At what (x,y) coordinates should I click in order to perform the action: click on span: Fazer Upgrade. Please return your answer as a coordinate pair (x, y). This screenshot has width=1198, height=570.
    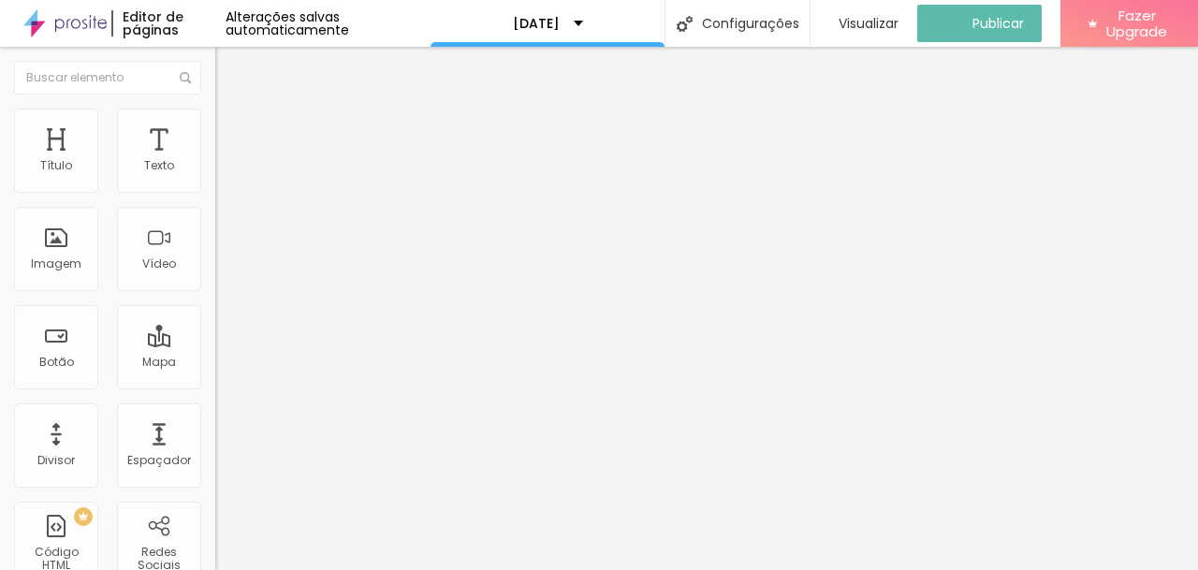
    Looking at the image, I should click on (1137, 23).